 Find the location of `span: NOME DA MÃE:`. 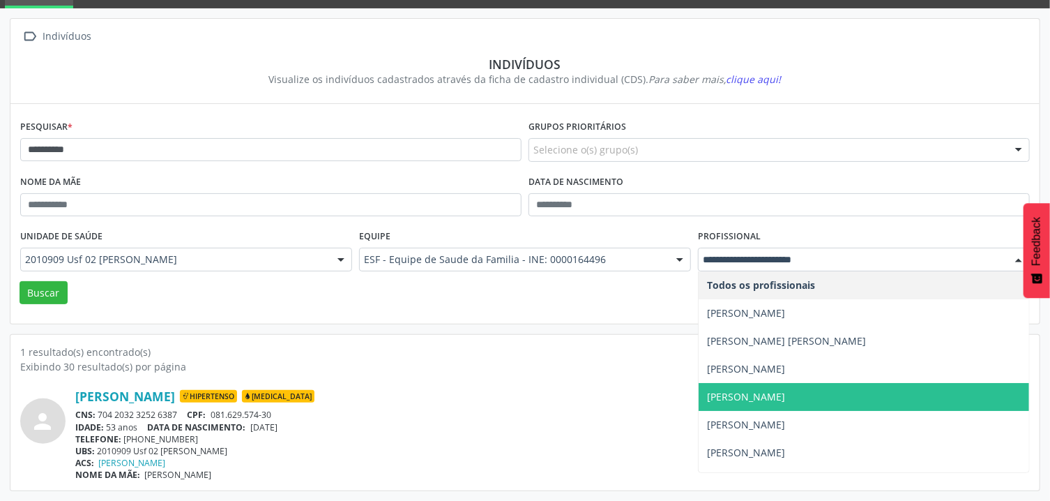

span: NOME DA MÃE: is located at coordinates (107, 474).